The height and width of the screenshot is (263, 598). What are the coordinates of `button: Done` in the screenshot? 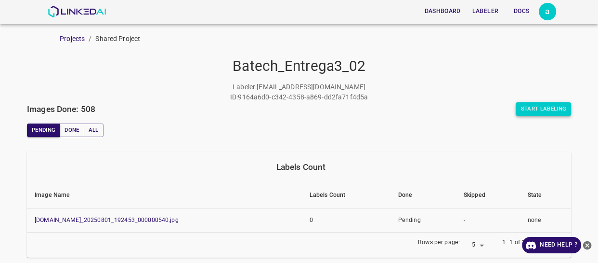 It's located at (72, 130).